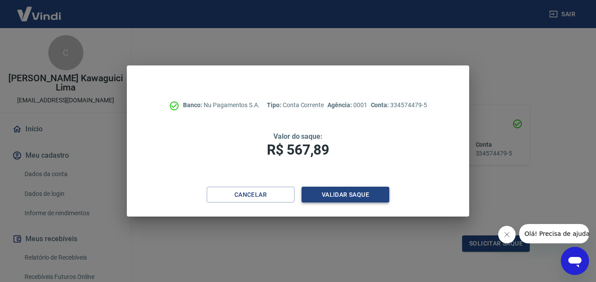 This screenshot has height=282, width=596. I want to click on span: R$ 567,89, so click(298, 150).